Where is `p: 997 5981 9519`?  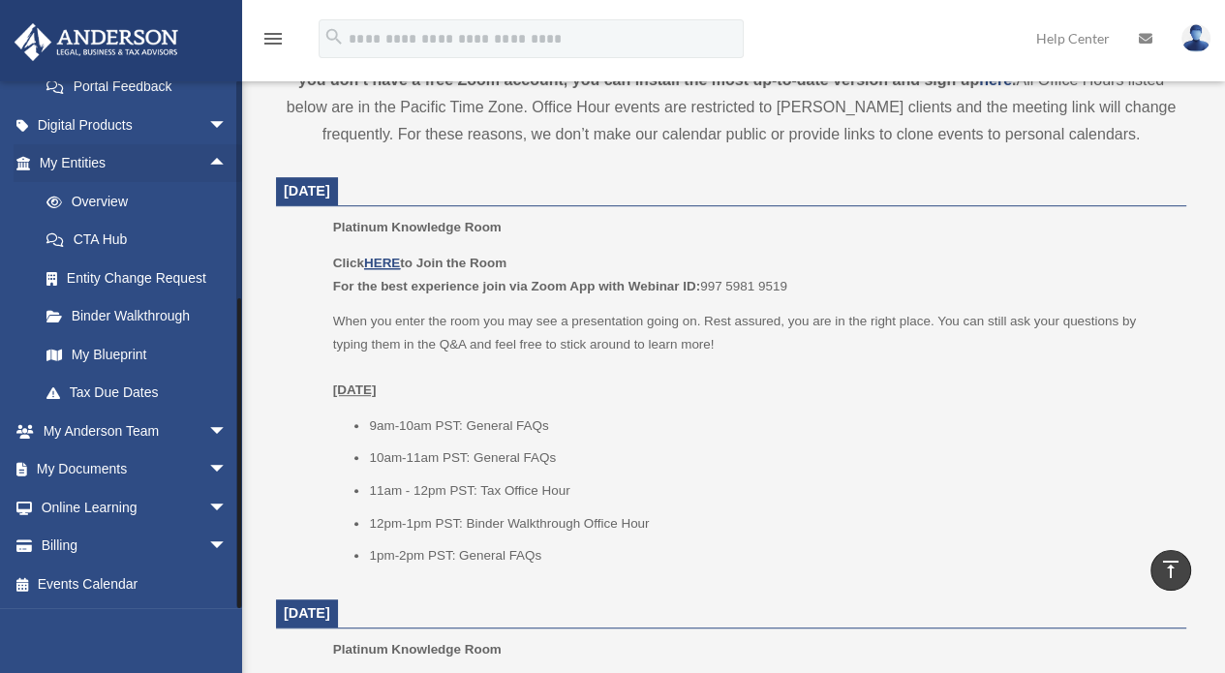 p: 997 5981 9519 is located at coordinates (752, 274).